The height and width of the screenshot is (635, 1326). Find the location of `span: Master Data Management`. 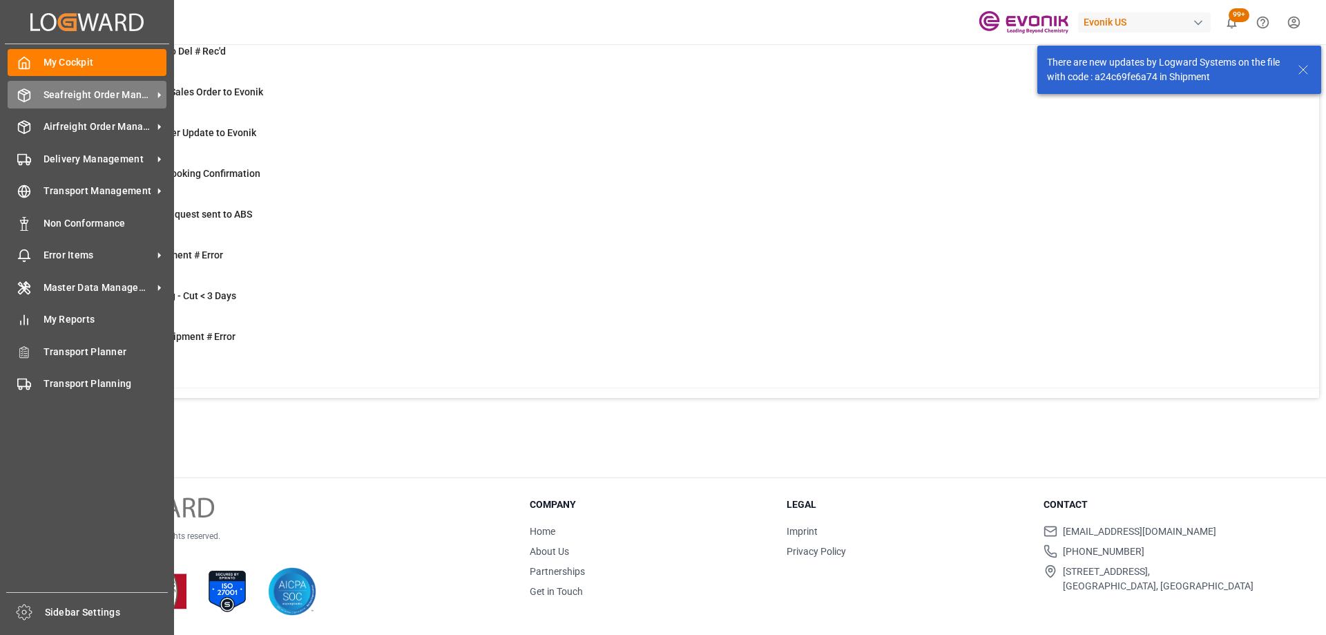

span: Master Data Management is located at coordinates (98, 287).